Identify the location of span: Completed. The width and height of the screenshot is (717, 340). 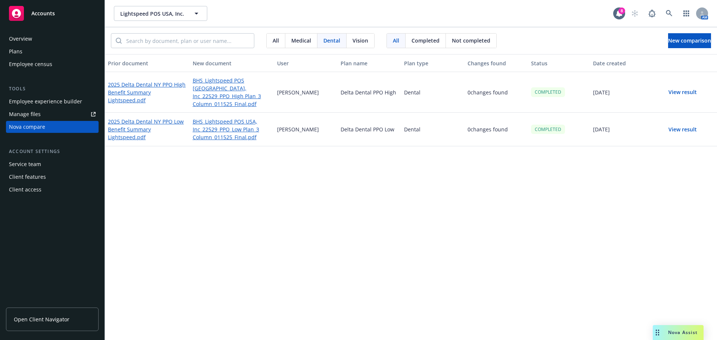
(425, 40).